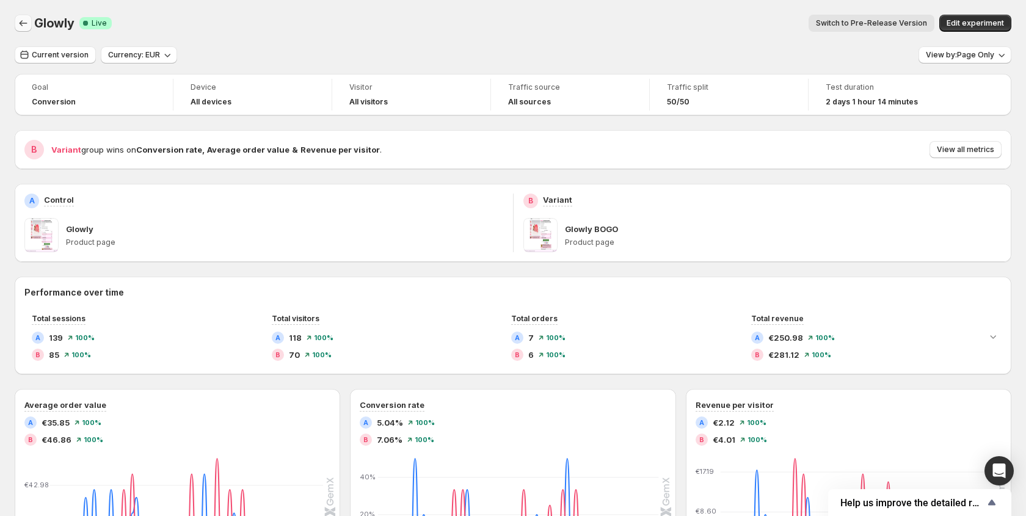 This screenshot has height=516, width=1026. I want to click on a: Traffic split50/50, so click(729, 95).